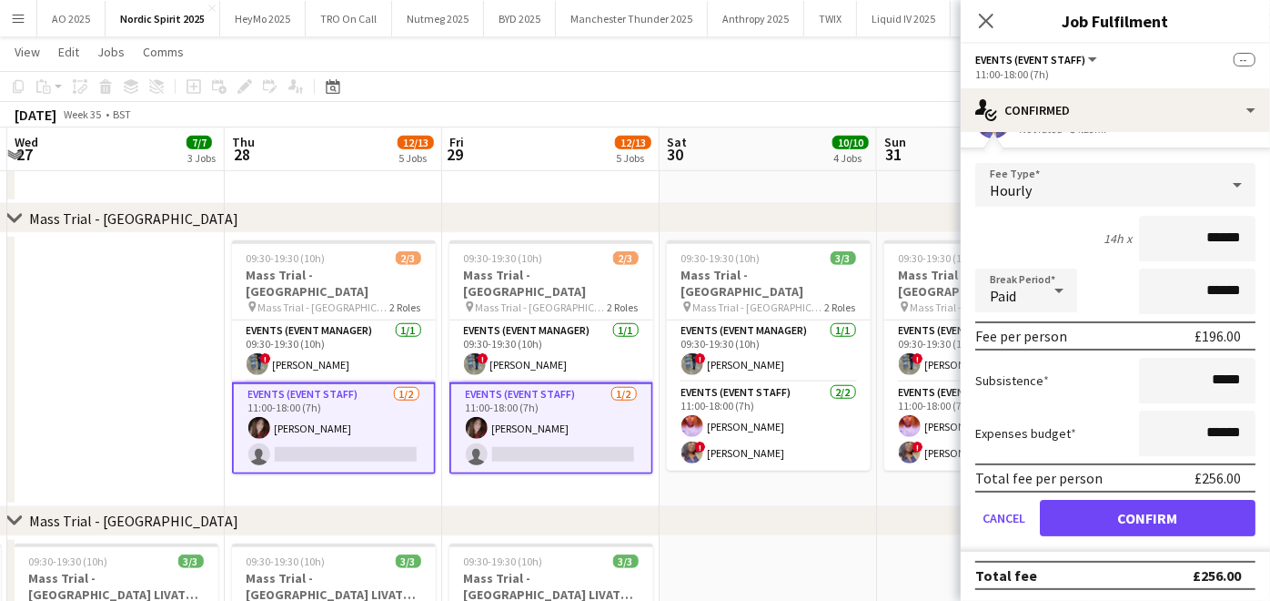 The height and width of the screenshot is (601, 1270). Describe the element at coordinates (68, 52) in the screenshot. I see `span: Edit` at that location.